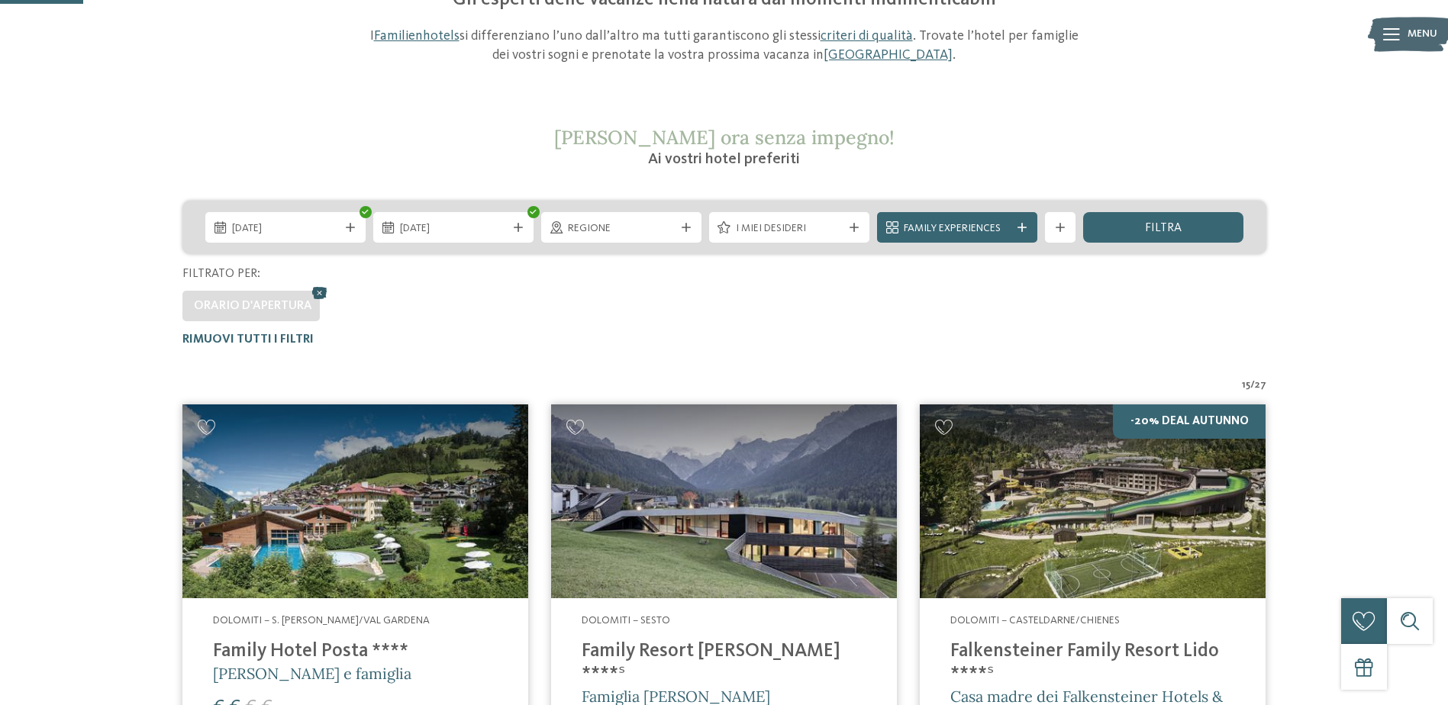 This screenshot has width=1448, height=705. I want to click on a: criteri di qualità, so click(866, 36).